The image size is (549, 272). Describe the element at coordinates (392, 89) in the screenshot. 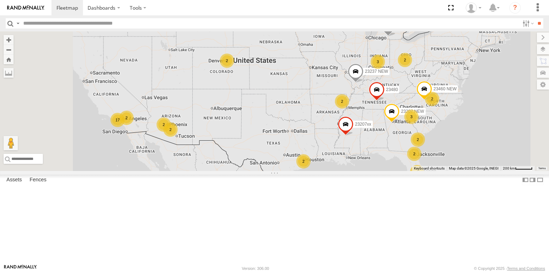

I see `span: 23480` at that location.